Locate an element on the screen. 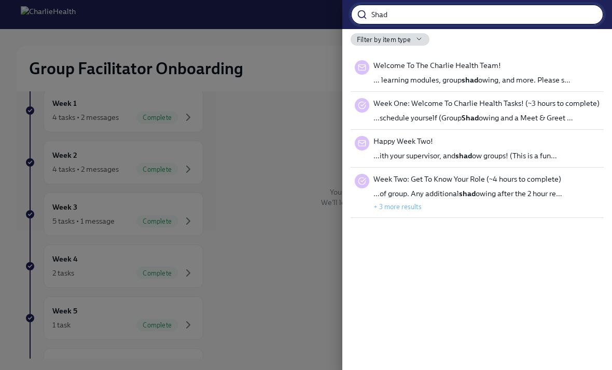 The image size is (612, 370). div: Happy Week Two!…ith your supervisor, andshadow groups! (This is a fun… is located at coordinates (477, 148).